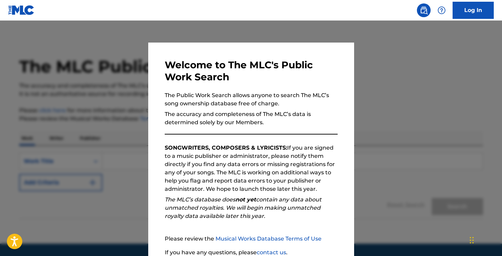 This screenshot has width=502, height=256. Describe the element at coordinates (251, 168) in the screenshot. I see `p: If you are signed to a music publisher or administrator, please notify them directly if you find ...` at that location.